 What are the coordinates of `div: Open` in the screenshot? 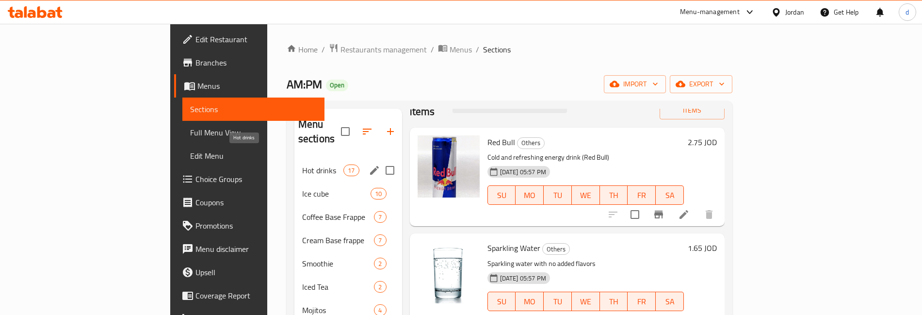 It's located at (337, 85).